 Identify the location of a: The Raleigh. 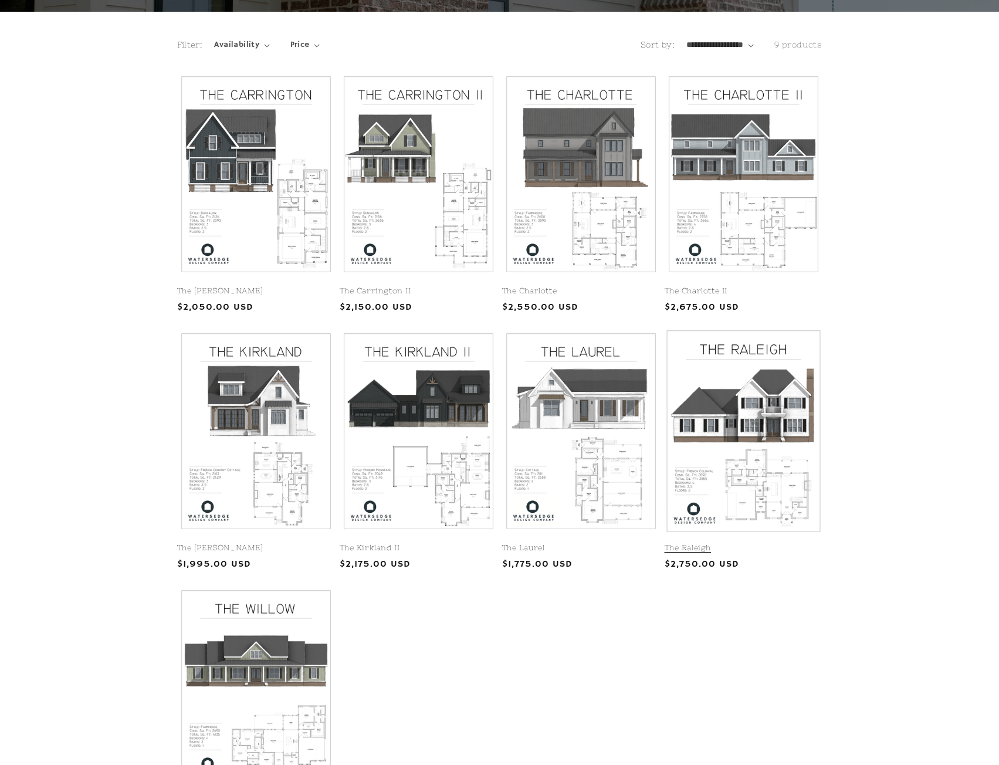
(743, 548).